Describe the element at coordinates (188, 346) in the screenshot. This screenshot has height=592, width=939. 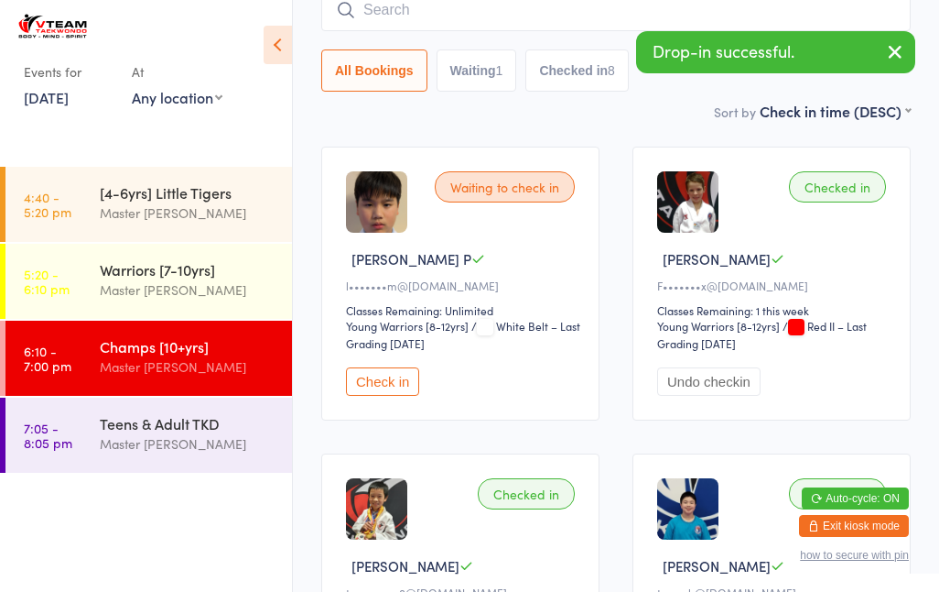
I see `div: Champs [10+yrs]` at that location.